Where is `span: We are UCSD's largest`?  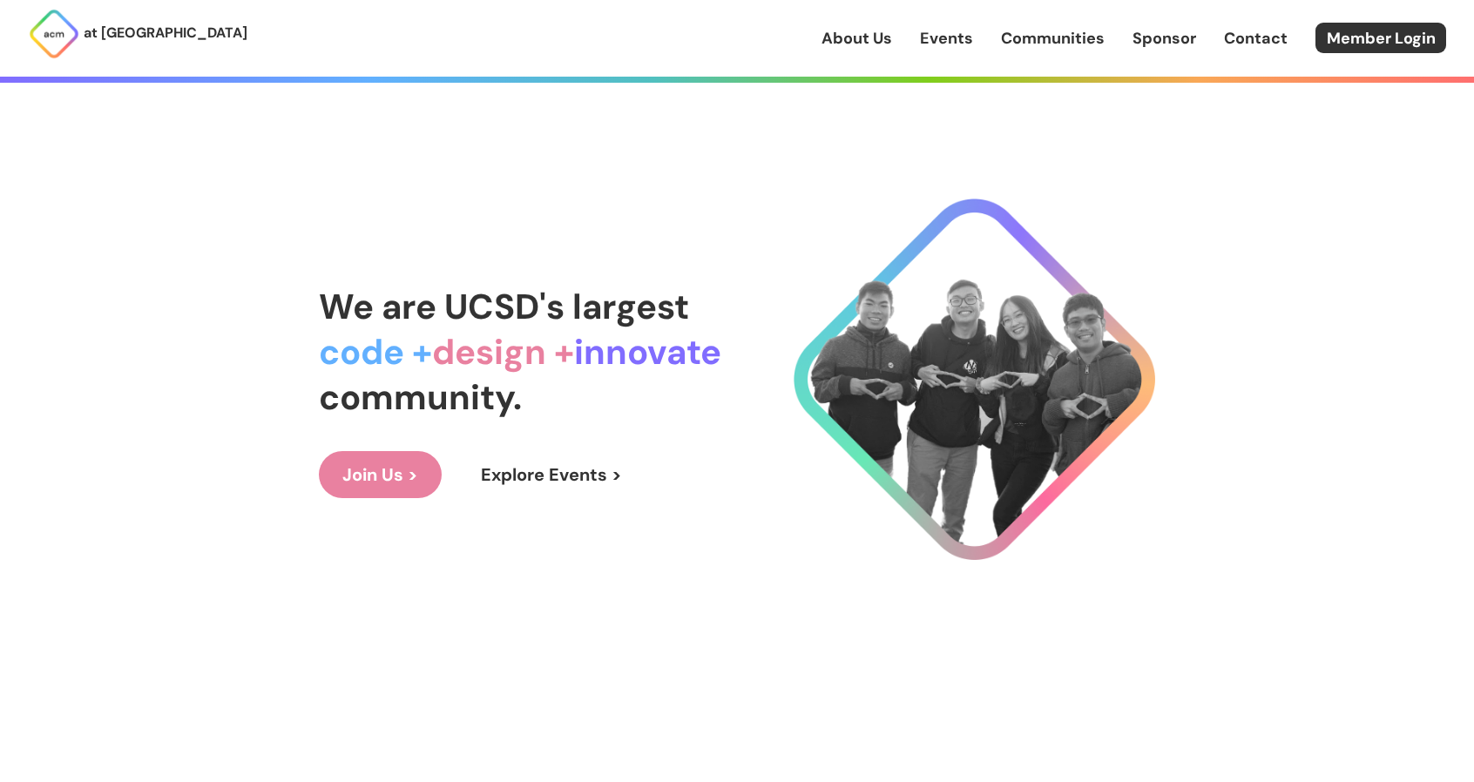 span: We are UCSD's largest is located at coordinates (504, 307).